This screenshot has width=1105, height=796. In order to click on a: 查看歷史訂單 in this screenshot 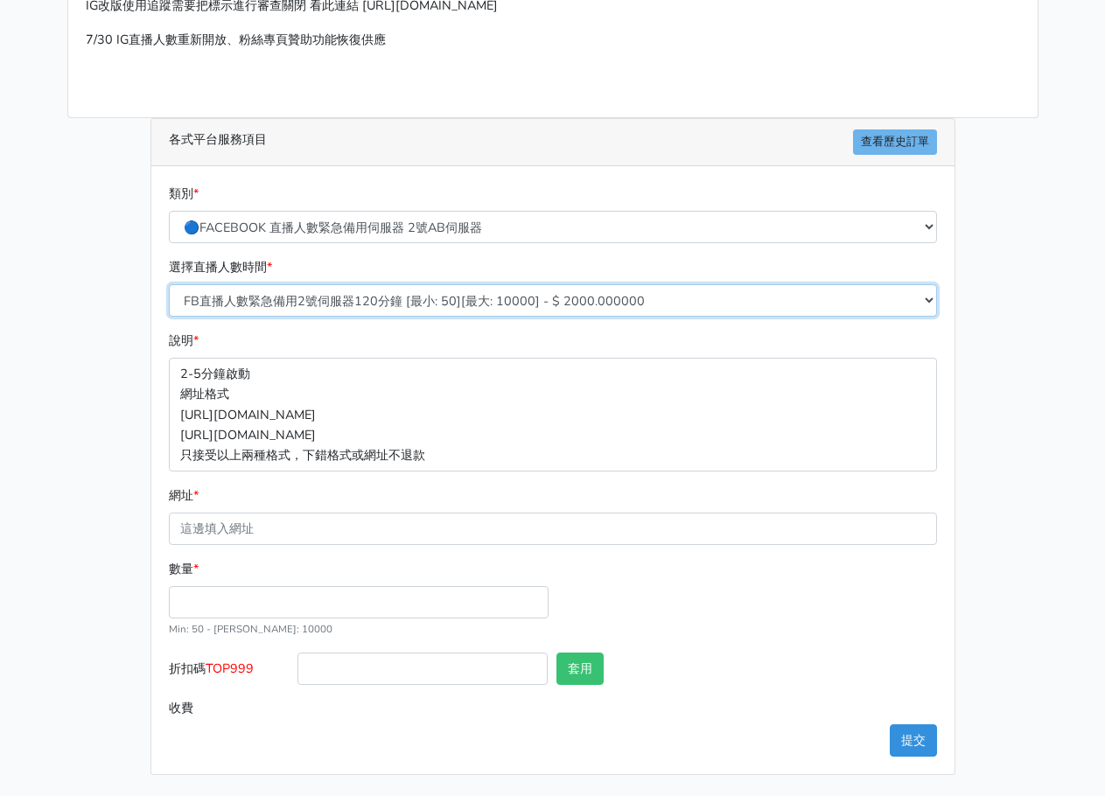, I will do `click(895, 142)`.